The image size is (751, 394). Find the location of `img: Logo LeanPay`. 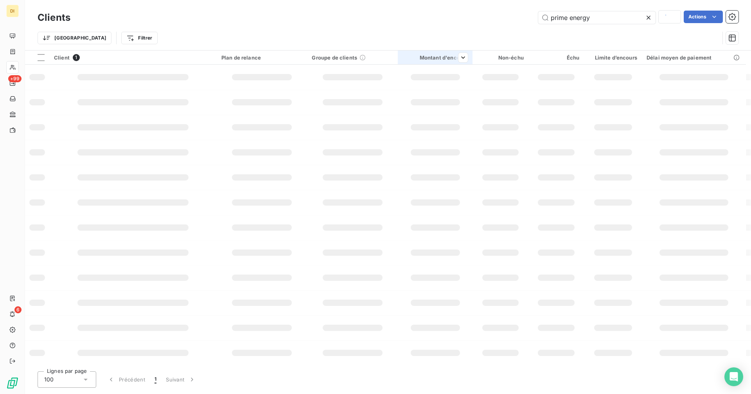

img: Logo LeanPay is located at coordinates (13, 383).